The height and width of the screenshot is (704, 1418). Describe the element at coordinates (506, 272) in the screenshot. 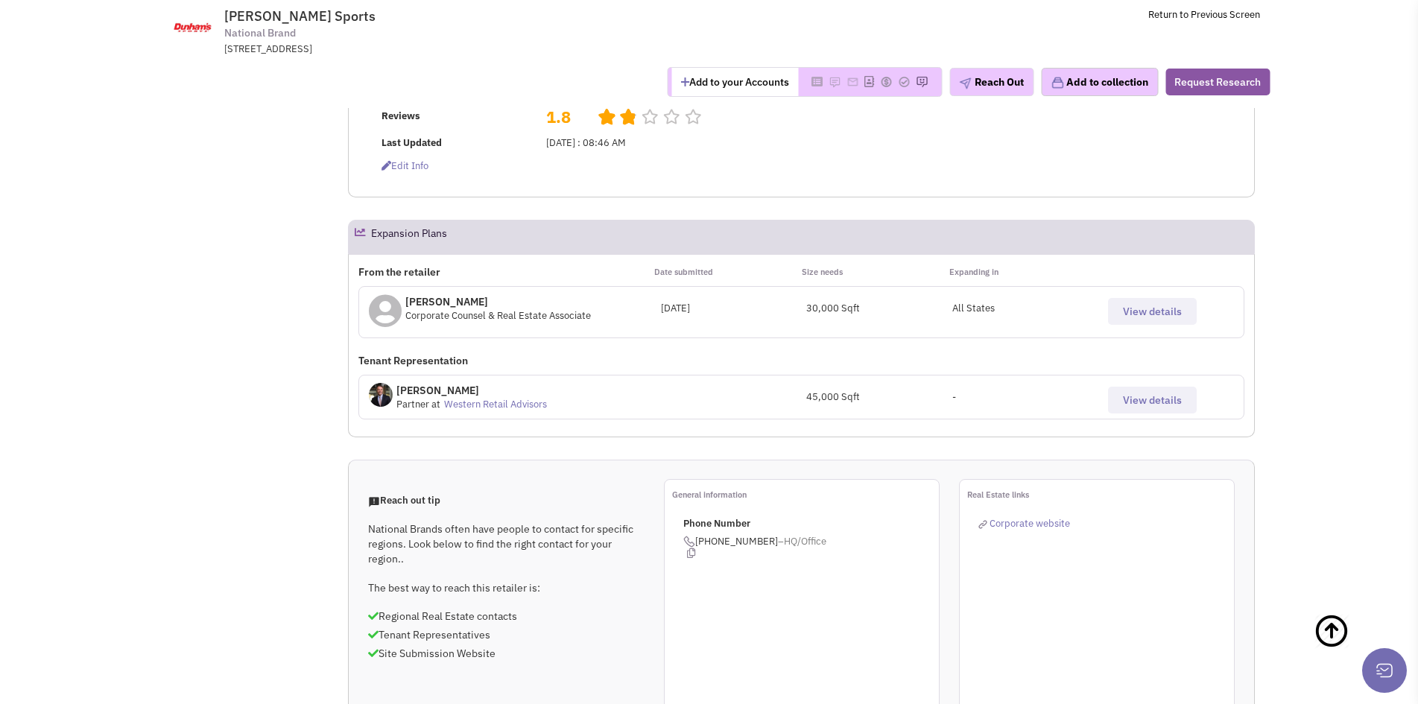

I see `p: From the retailer` at that location.